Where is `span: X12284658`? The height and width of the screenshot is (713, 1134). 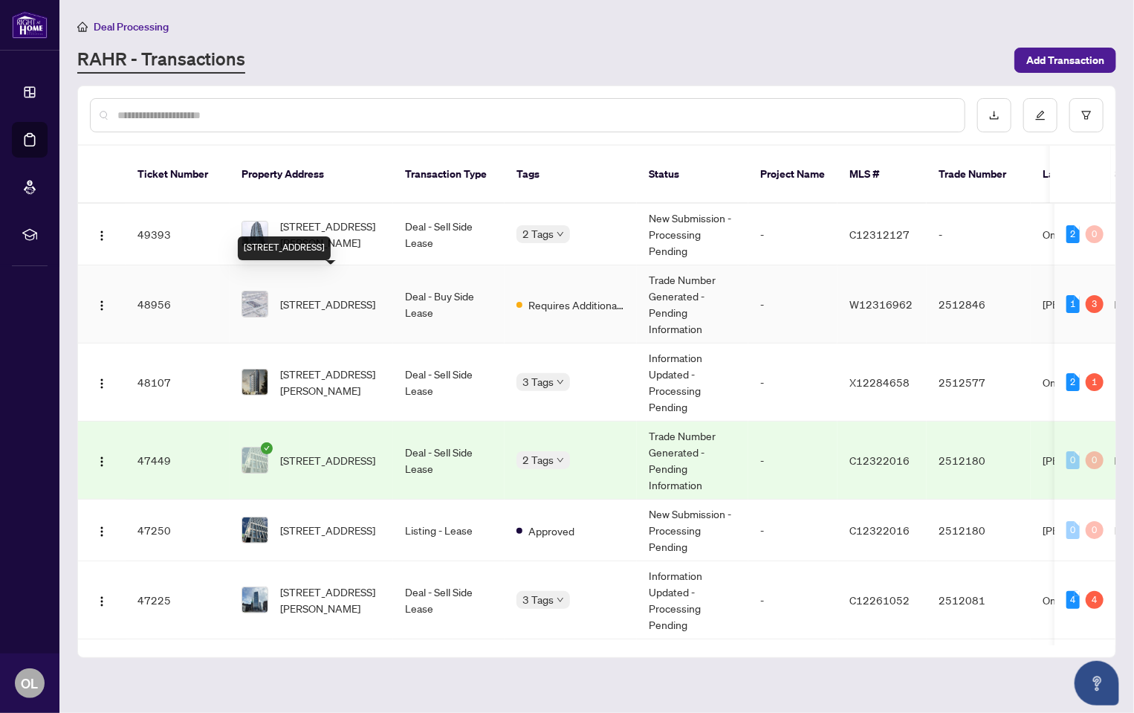
span: X12284658 is located at coordinates (879, 382).